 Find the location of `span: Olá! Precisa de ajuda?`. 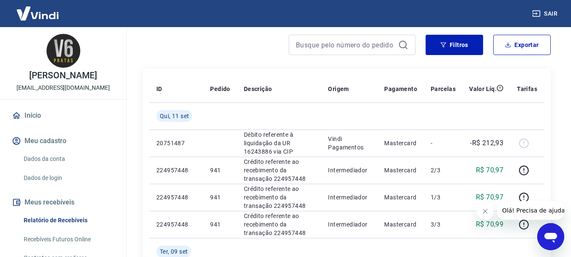

span: Olá! Precisa de ajuda? is located at coordinates (38, 9).